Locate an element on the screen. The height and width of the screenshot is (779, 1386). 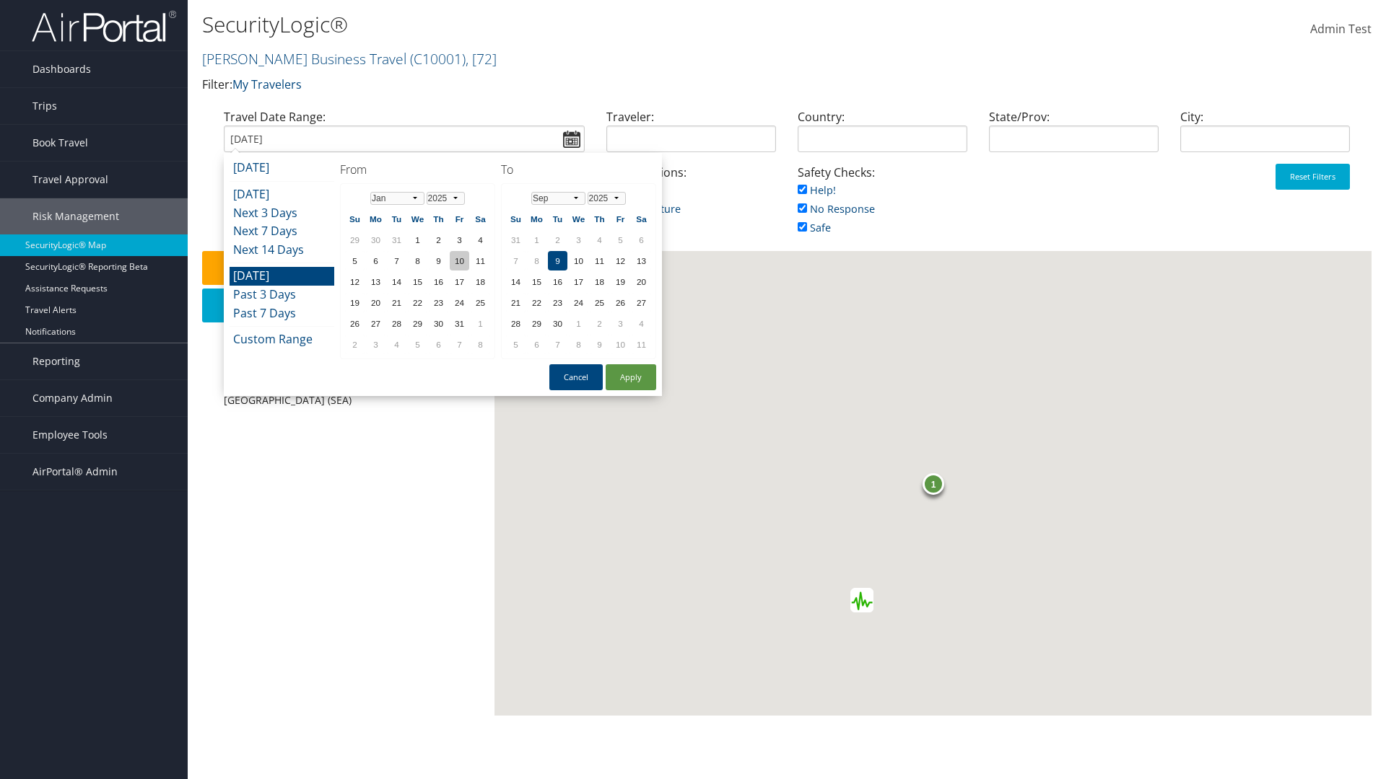
div: Green earthquake alert (Magnitude 5.1M, Depth:10km) in [unknown] 09/09/2025 19:31 UTC, No people ... is located at coordinates (862, 600).